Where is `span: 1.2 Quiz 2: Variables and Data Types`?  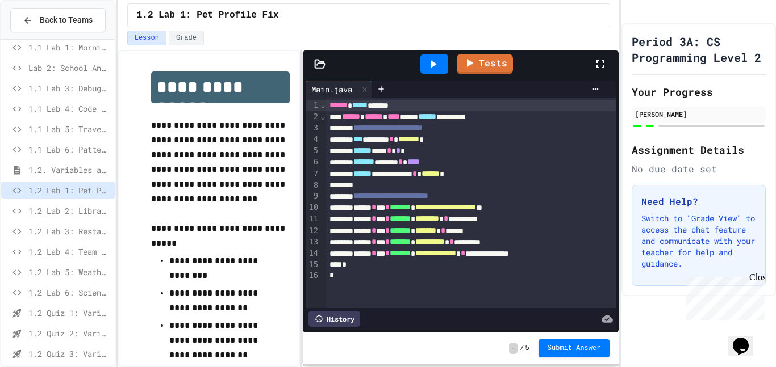 span: 1.2 Quiz 2: Variables and Data Types is located at coordinates (69, 333).